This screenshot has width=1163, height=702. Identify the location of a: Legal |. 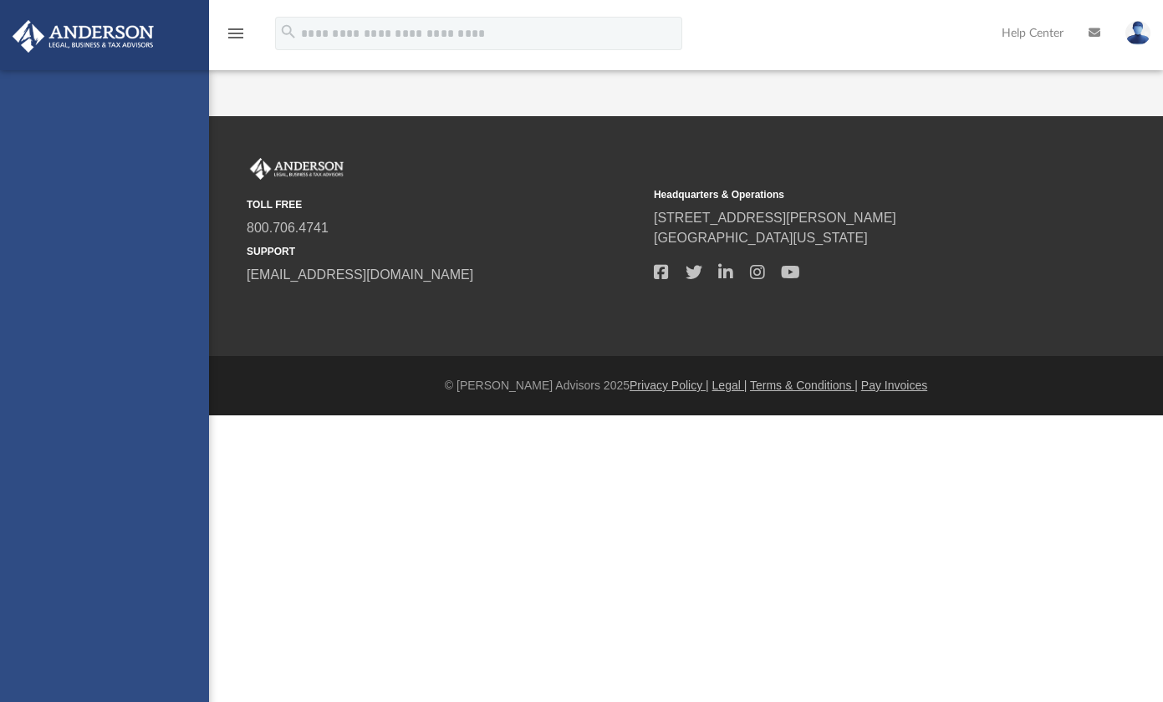
(730, 385).